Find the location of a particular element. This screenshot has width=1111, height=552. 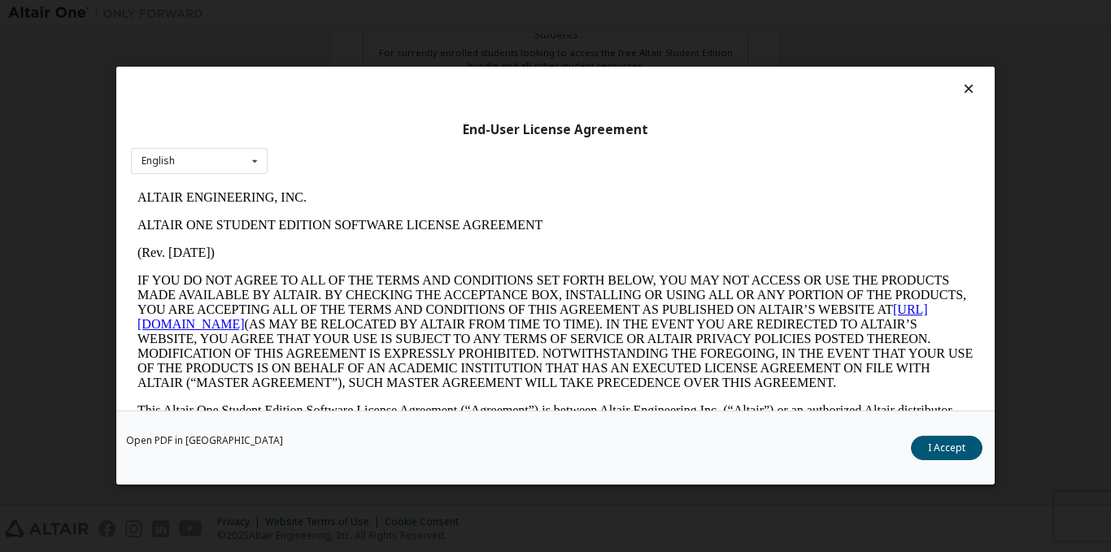

p: ALTAIR ENGINEERING, INC. is located at coordinates (424, 14).